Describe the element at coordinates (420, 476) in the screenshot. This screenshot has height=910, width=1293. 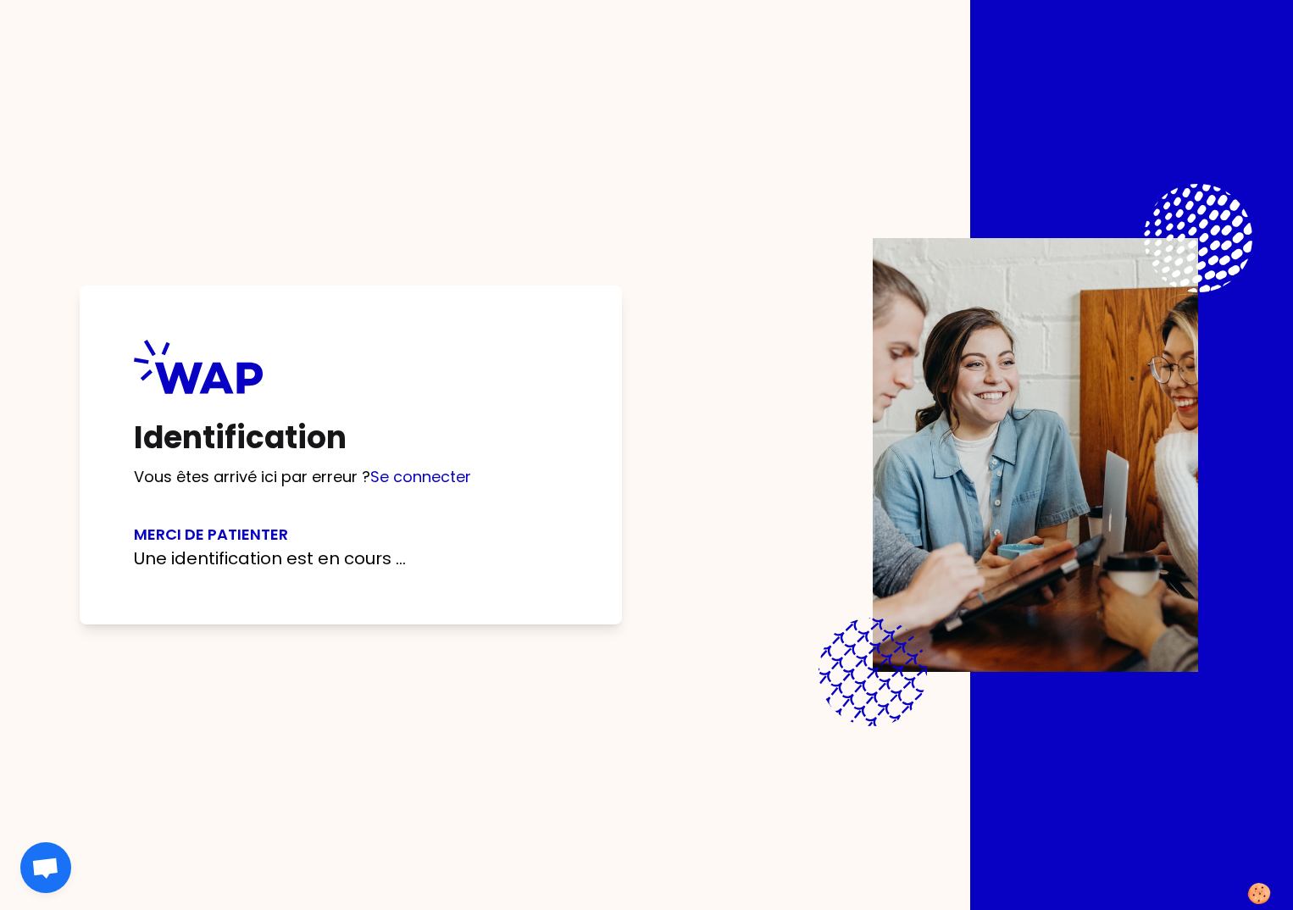
I see `a: Se connecter` at that location.